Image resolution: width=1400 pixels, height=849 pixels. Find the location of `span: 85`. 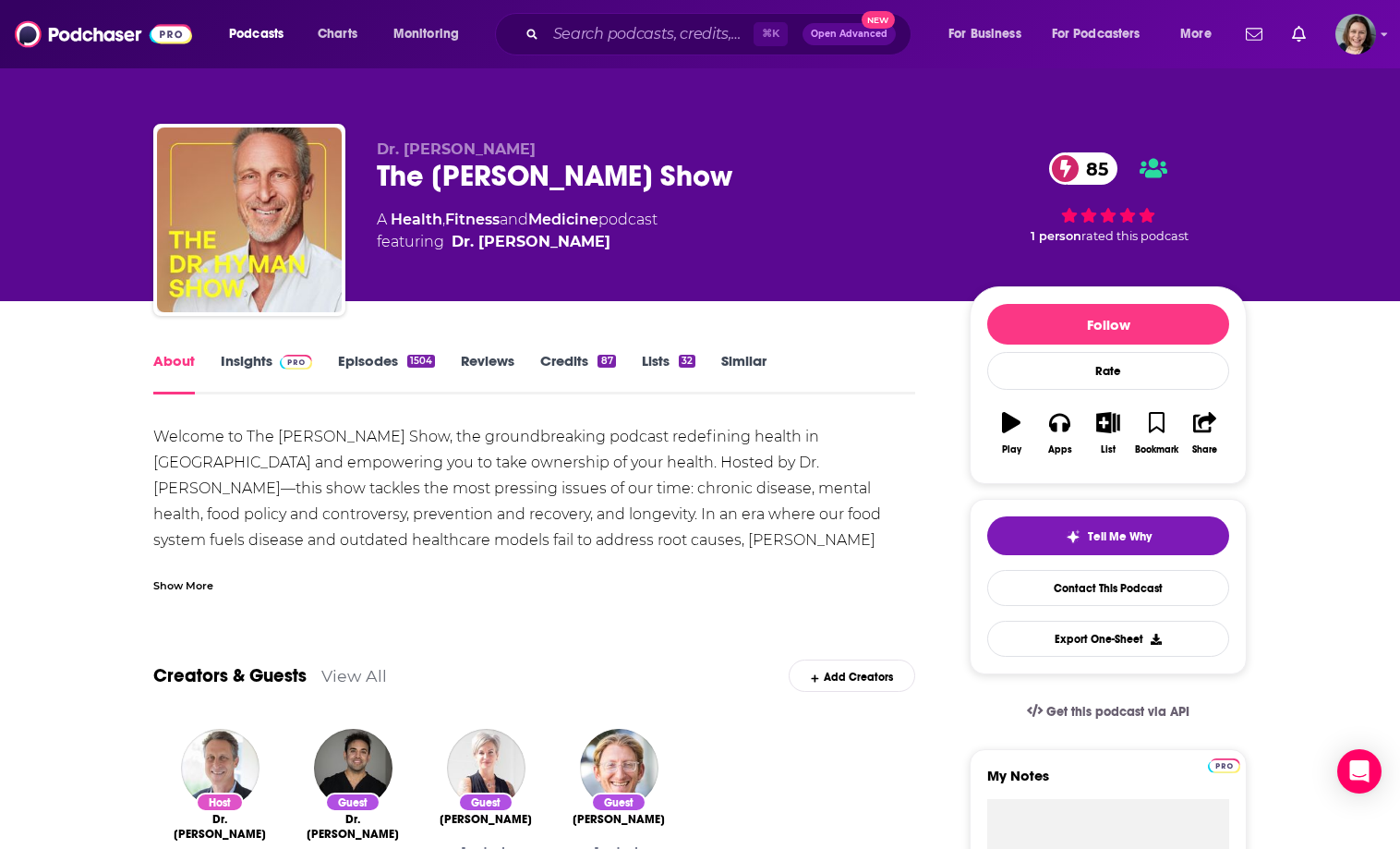

span: 85 is located at coordinates (1093, 168).